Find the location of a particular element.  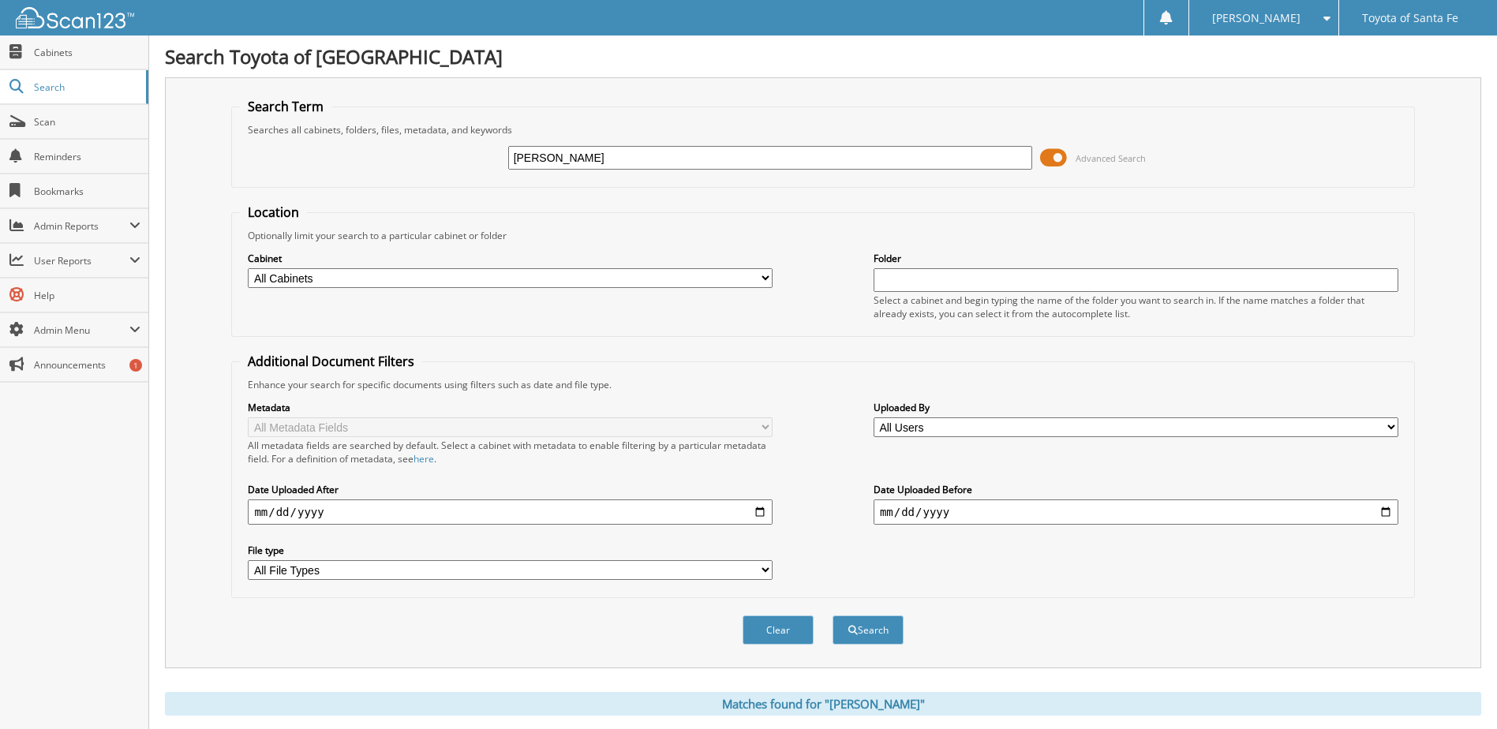

a: here is located at coordinates (424, 459).